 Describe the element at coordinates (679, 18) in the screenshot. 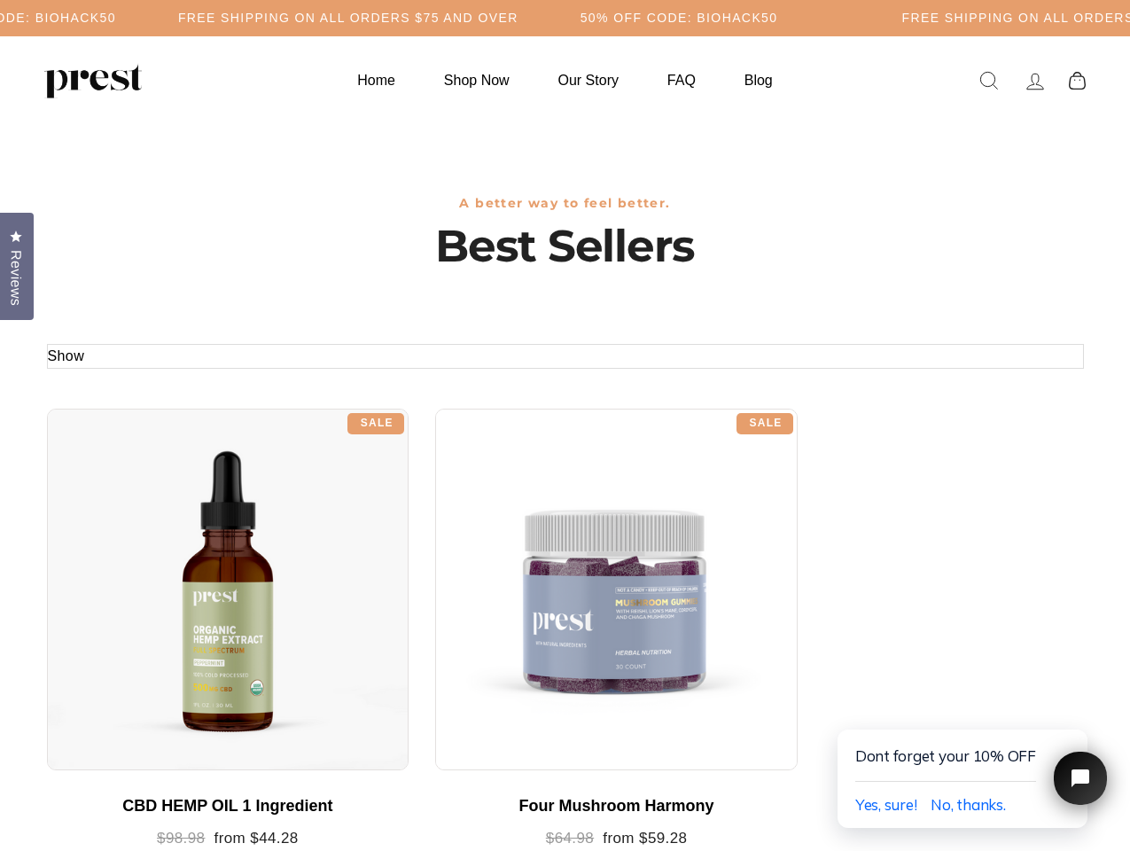

I see `h5: 50% OFF CODE: BIOHACK50` at that location.